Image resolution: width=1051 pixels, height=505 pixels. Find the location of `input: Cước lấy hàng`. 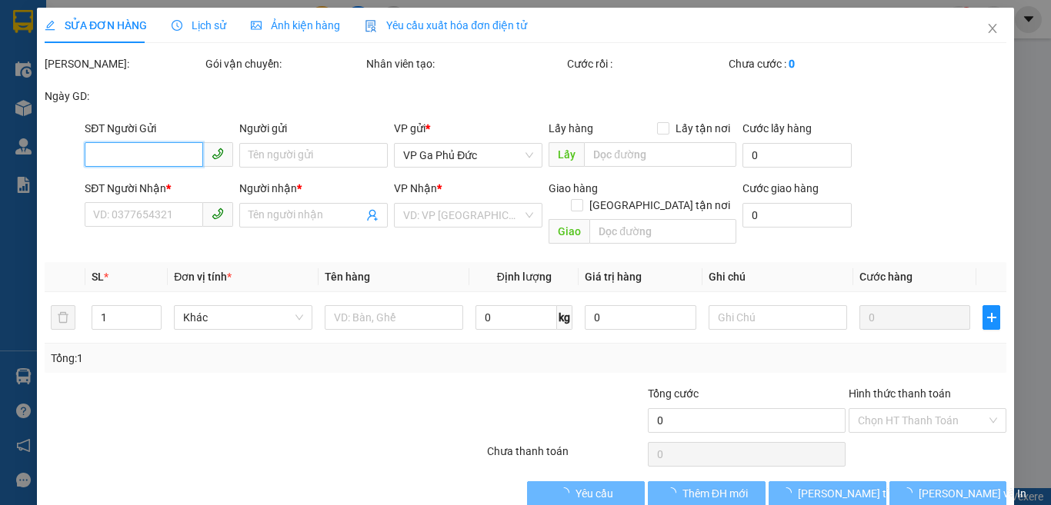

input: Cước lấy hàng is located at coordinates (796, 155).